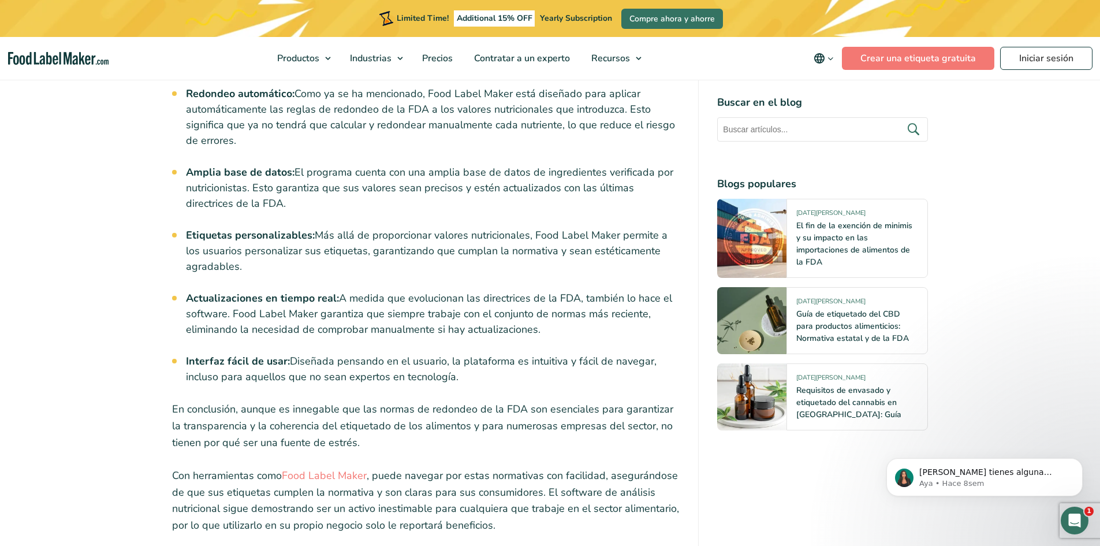 This screenshot has width=1100, height=546. Describe the element at coordinates (436, 58) in the screenshot. I see `span: Precios` at that location.